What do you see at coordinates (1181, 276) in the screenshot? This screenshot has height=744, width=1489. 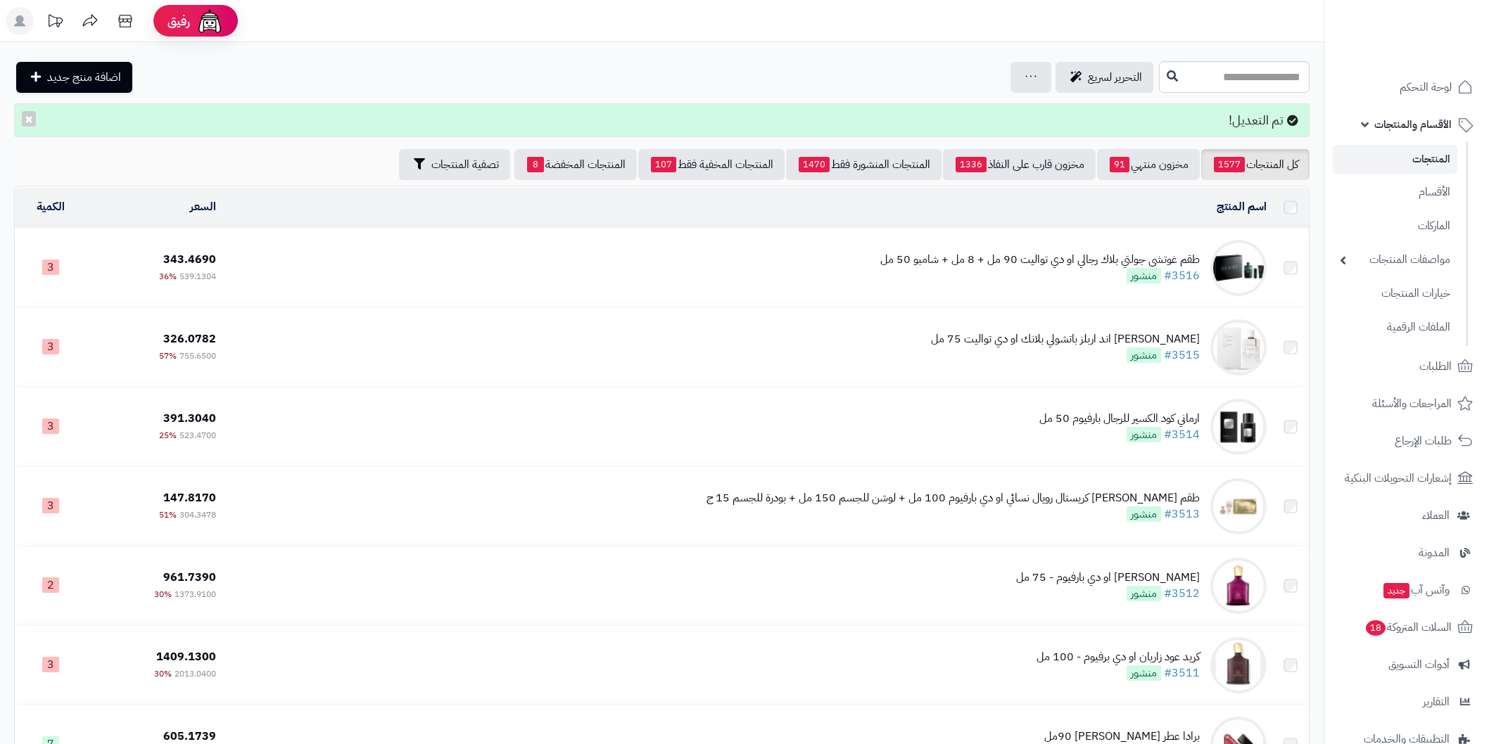 I see `a: #3516` at bounding box center [1181, 276].